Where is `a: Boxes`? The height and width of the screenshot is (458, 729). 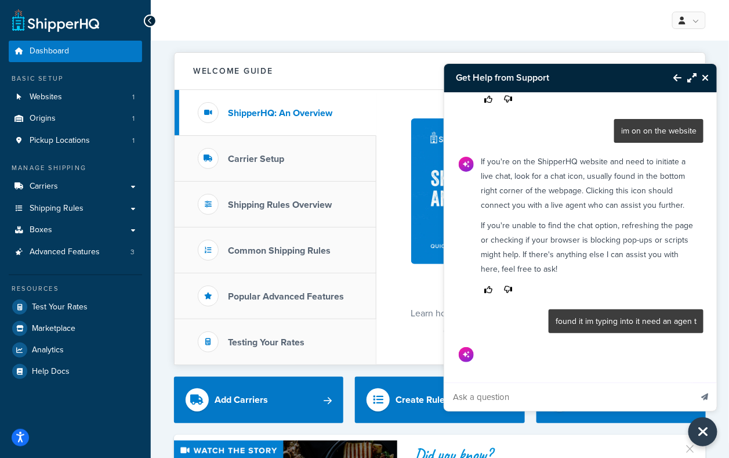
a: Boxes is located at coordinates (75, 230).